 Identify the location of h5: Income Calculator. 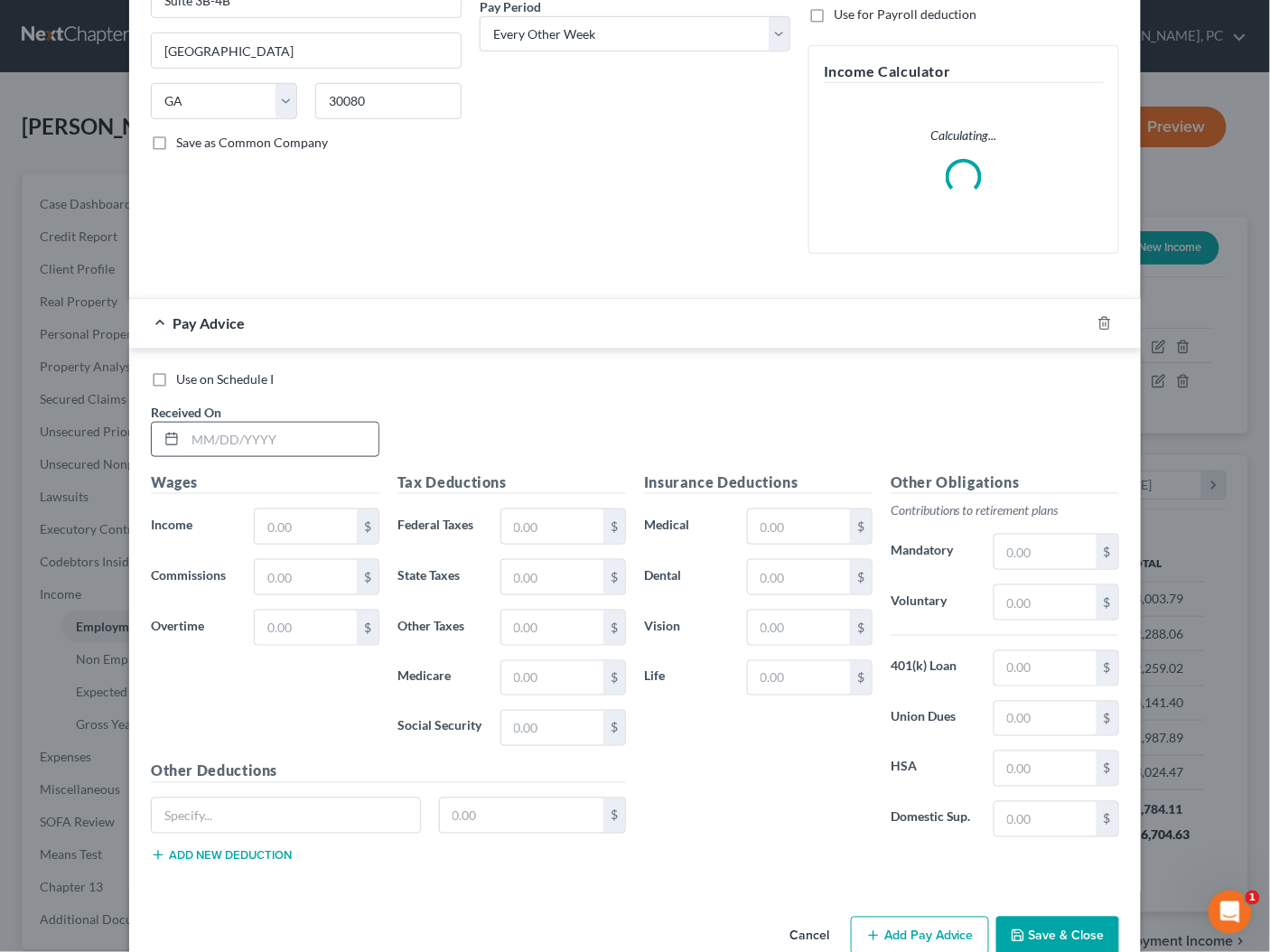
(964, 71).